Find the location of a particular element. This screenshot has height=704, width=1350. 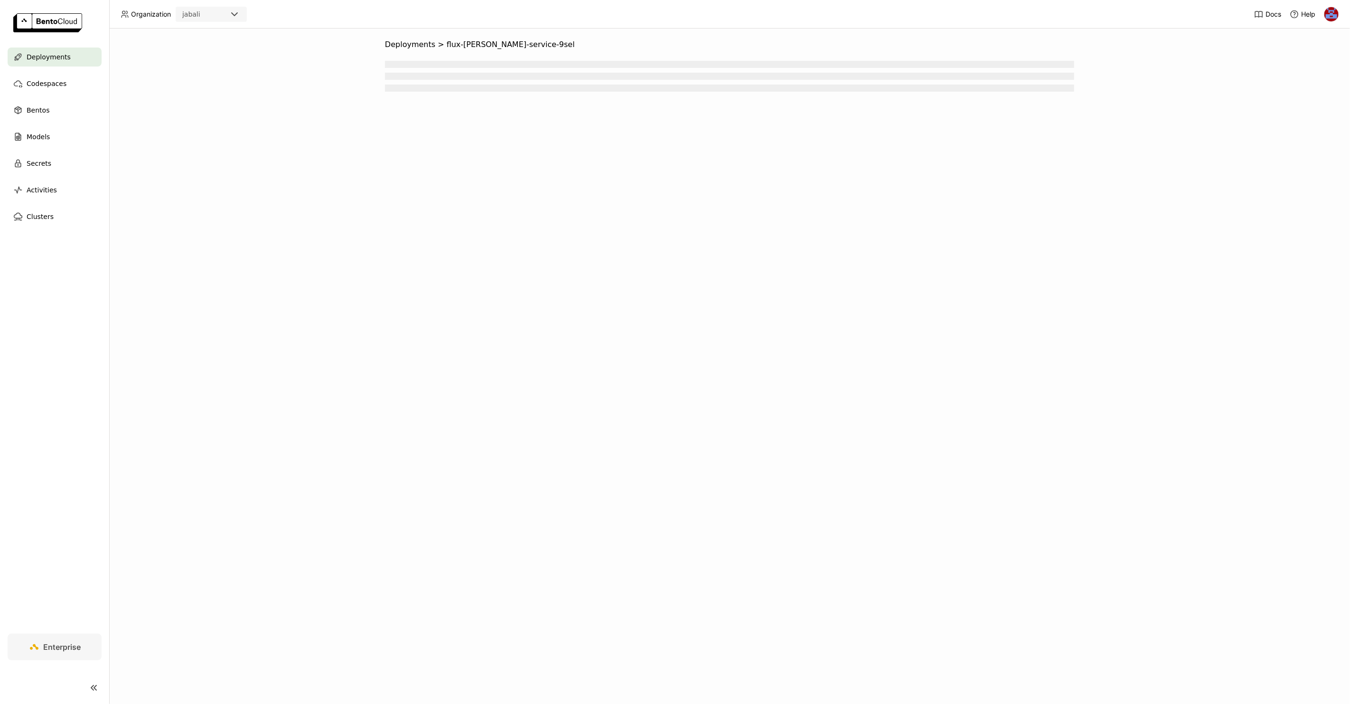

a: Models is located at coordinates (55, 137).